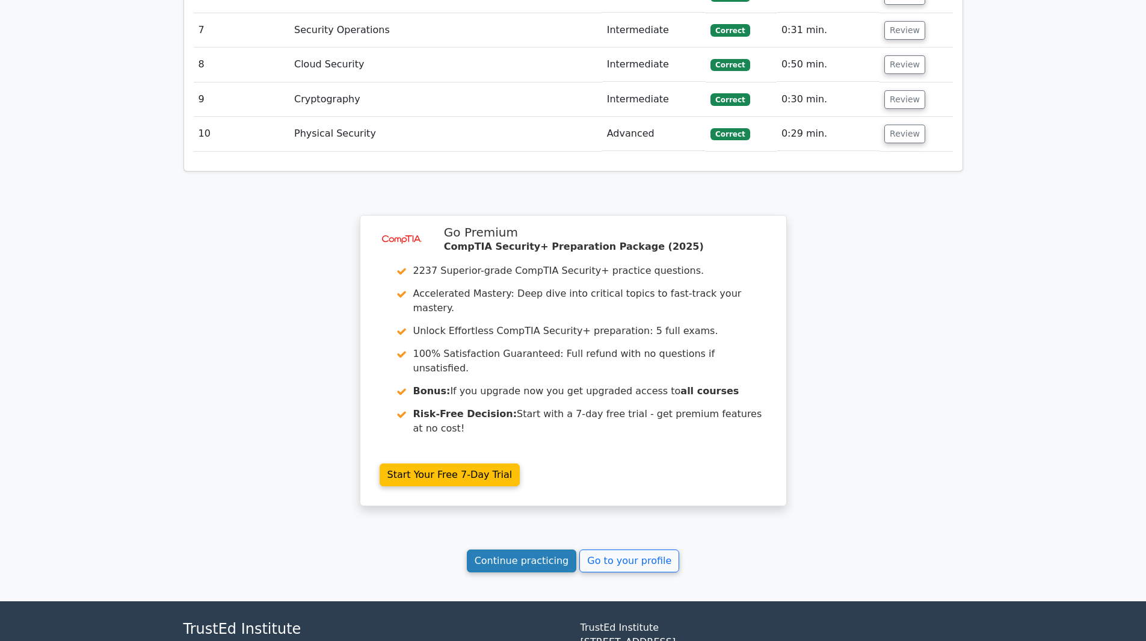 This screenshot has width=1146, height=641. Describe the element at coordinates (828, 99) in the screenshot. I see `td: 0:30 min.` at that location.